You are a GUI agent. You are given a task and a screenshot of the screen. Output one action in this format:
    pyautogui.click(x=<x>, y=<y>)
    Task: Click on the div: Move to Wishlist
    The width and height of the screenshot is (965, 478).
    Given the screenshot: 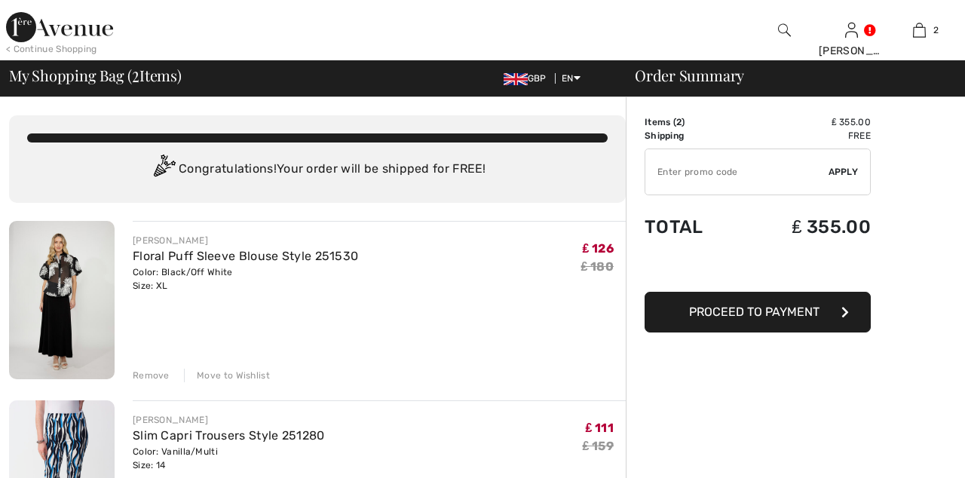 What is the action you would take?
    pyautogui.click(x=227, y=375)
    